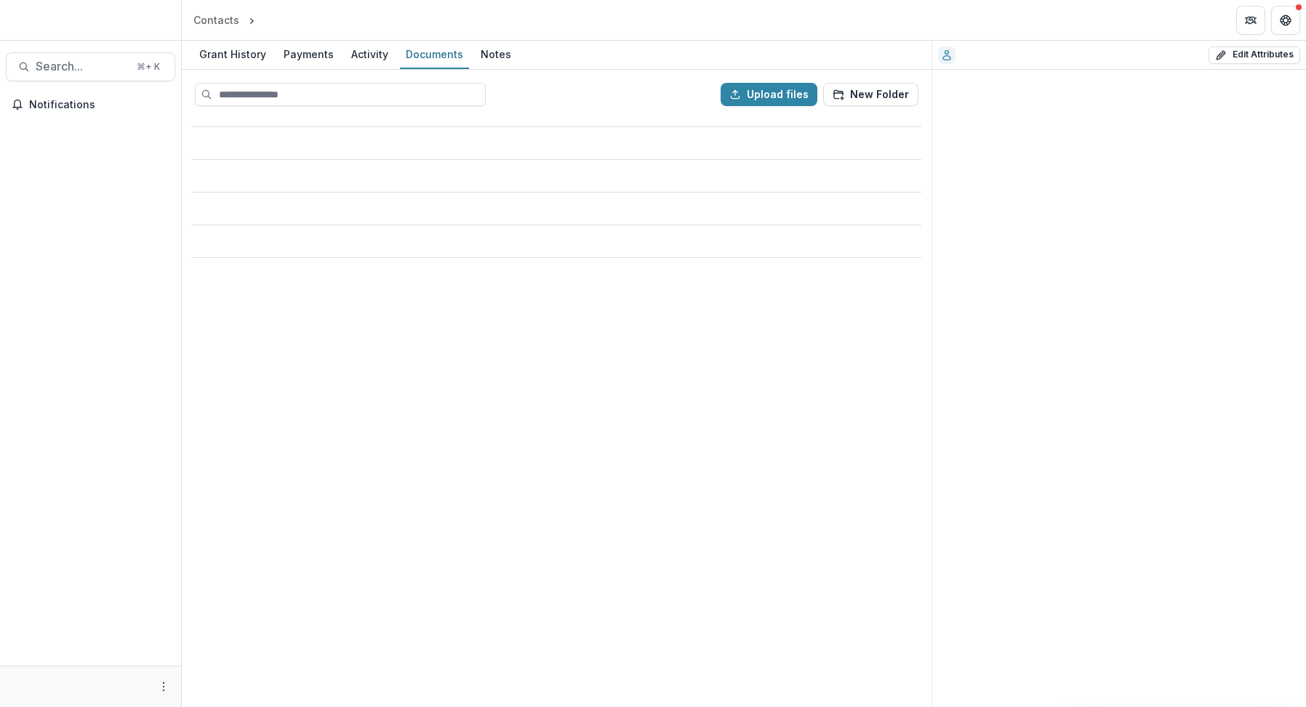  I want to click on button: Notifications, so click(90, 105).